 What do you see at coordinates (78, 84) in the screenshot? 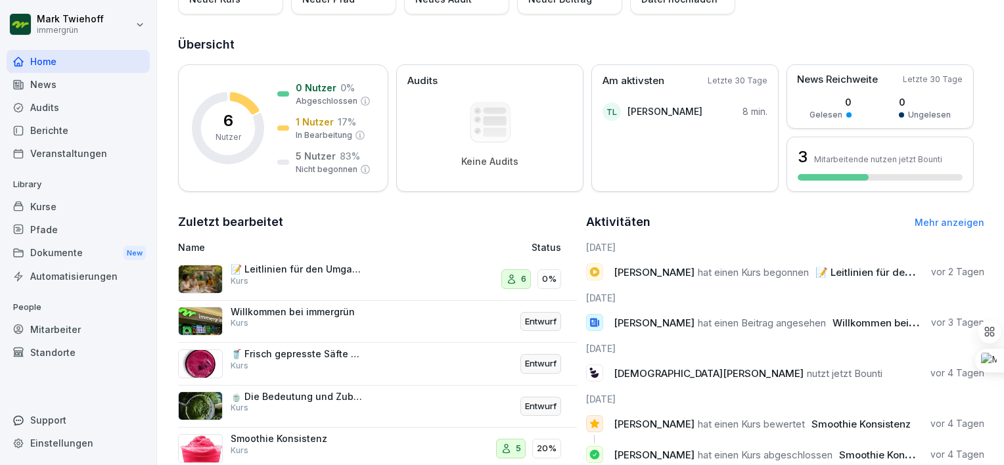
I see `div: News` at bounding box center [78, 84].